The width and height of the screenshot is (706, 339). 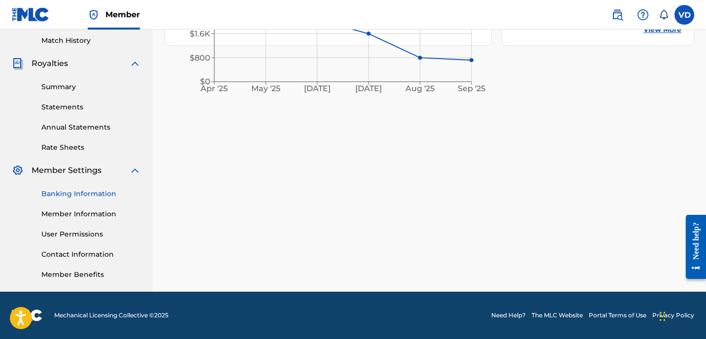 What do you see at coordinates (91, 254) in the screenshot?
I see `a: Contact Information` at bounding box center [91, 254].